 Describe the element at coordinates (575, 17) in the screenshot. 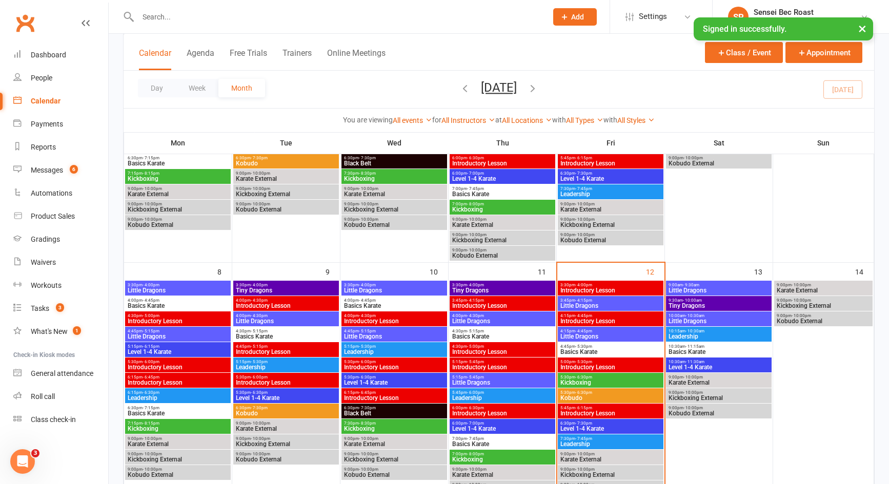

I see `button: Add` at that location.